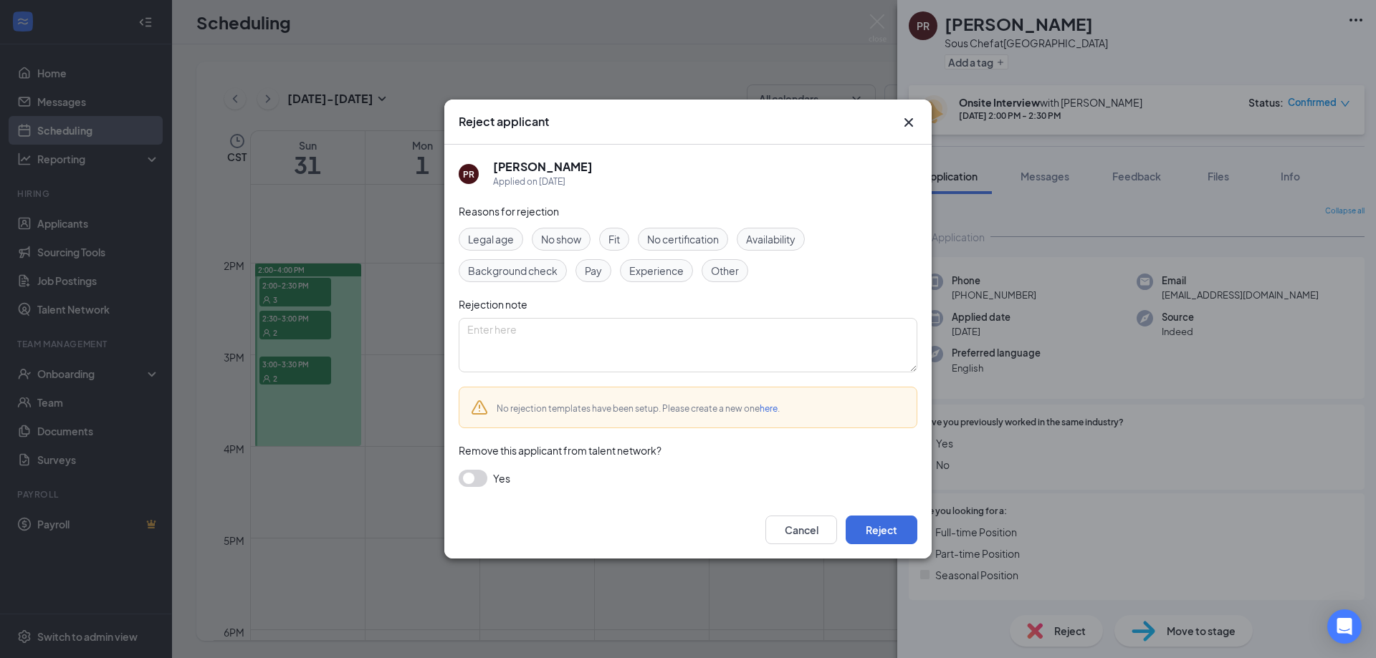 The width and height of the screenshot is (1376, 658). Describe the element at coordinates (593, 271) in the screenshot. I see `span: Pay` at that location.